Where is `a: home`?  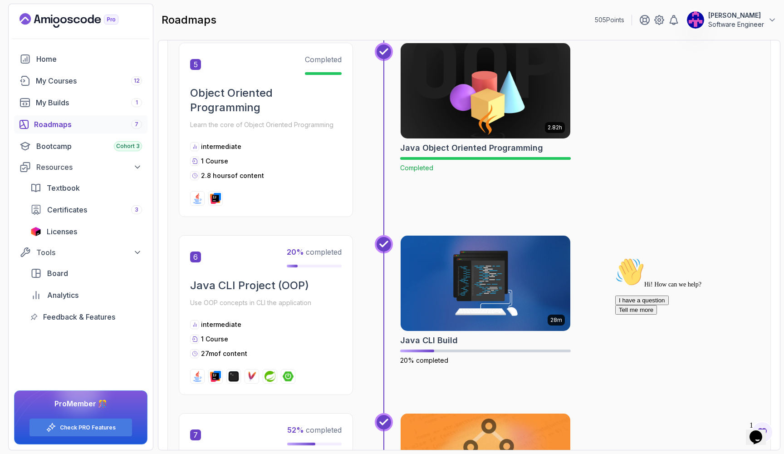
a: home is located at coordinates (81, 59).